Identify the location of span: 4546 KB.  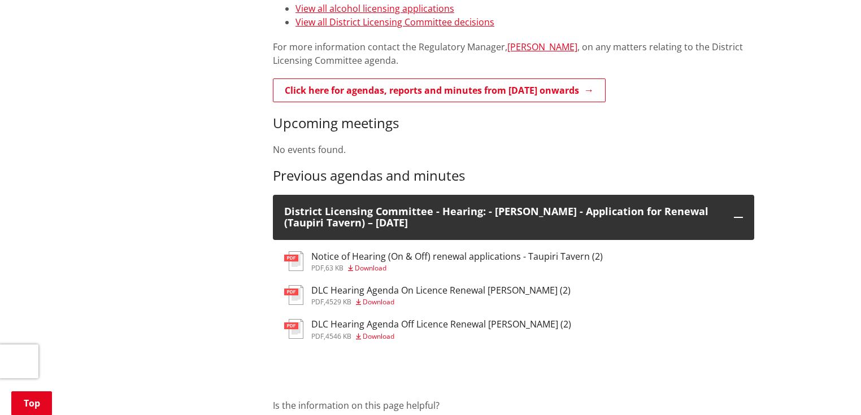
(338, 336).